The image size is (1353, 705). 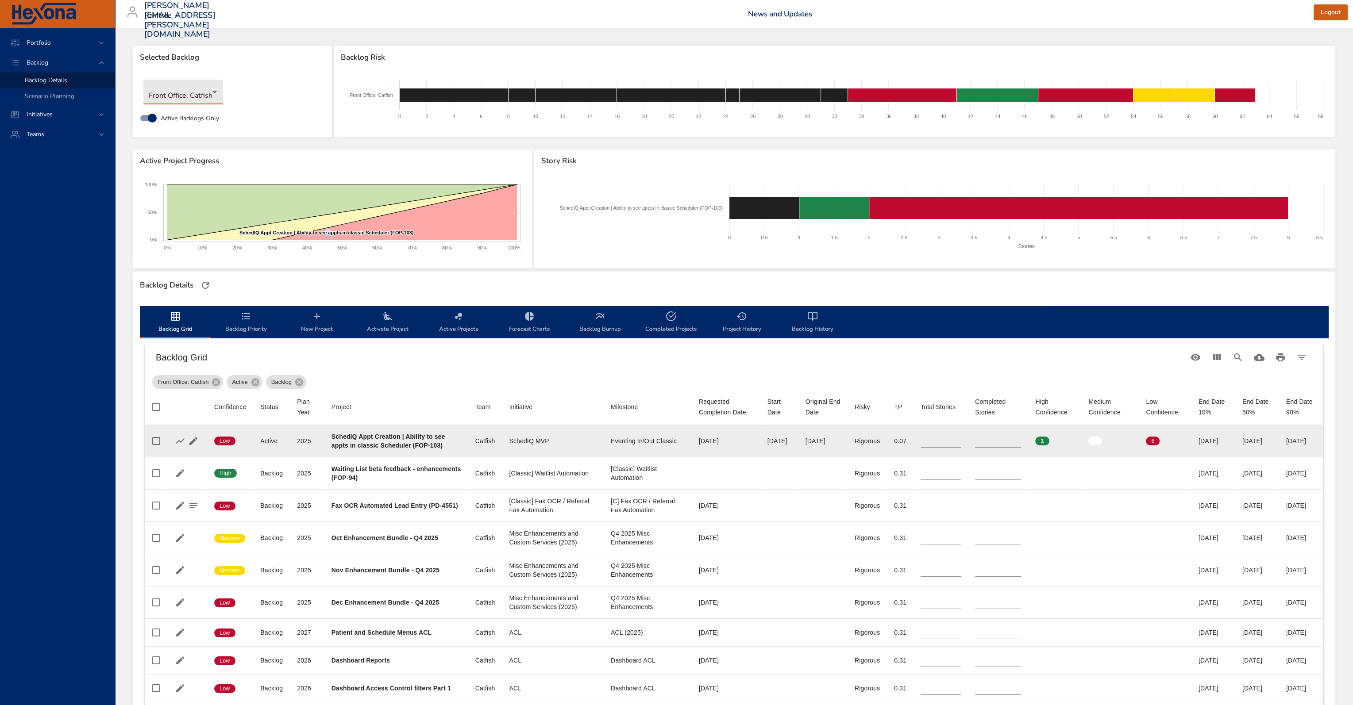 What do you see at coordinates (239, 382) in the screenshot?
I see `span: Active` at bounding box center [239, 382].